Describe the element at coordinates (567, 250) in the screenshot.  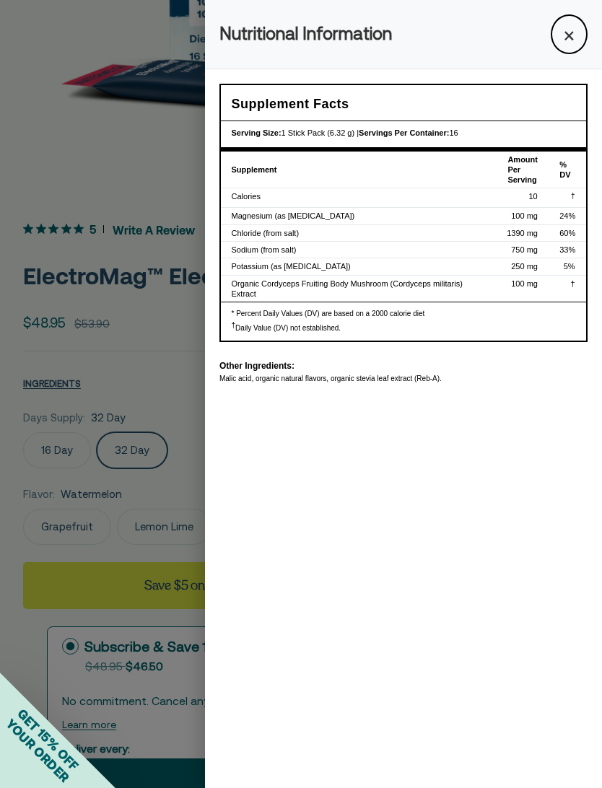
I see `td: 33%` at that location.